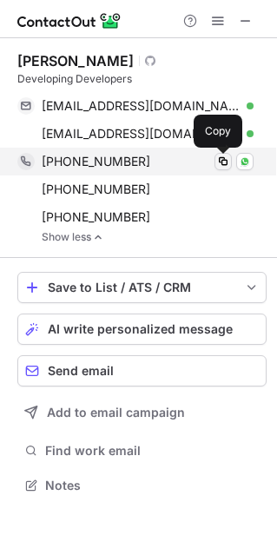 Image resolution: width=277 pixels, height=555 pixels. Describe the element at coordinates (142, 79) in the screenshot. I see `div: Developing Developers` at that location.